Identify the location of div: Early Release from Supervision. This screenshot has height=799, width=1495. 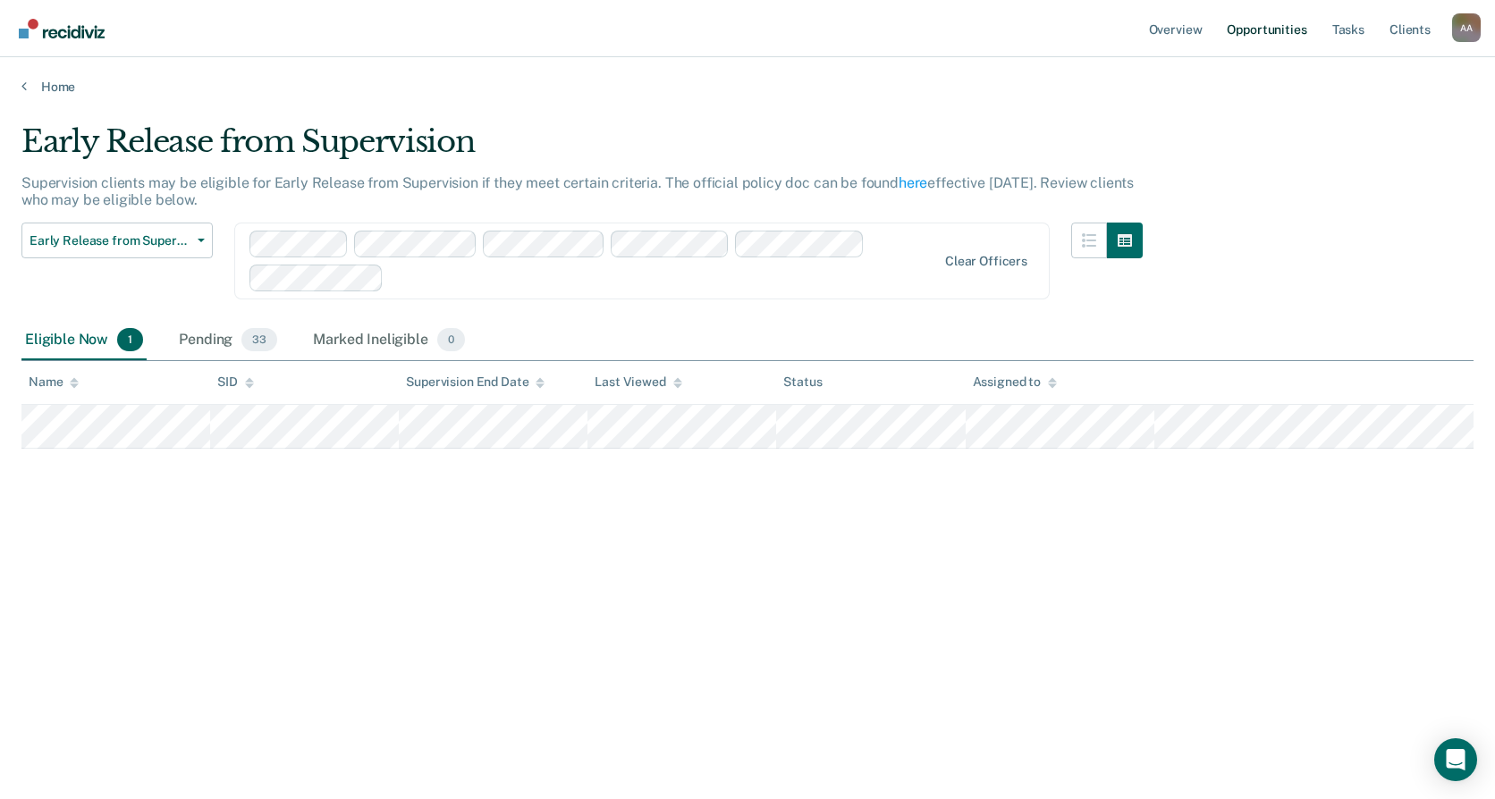
(582, 148).